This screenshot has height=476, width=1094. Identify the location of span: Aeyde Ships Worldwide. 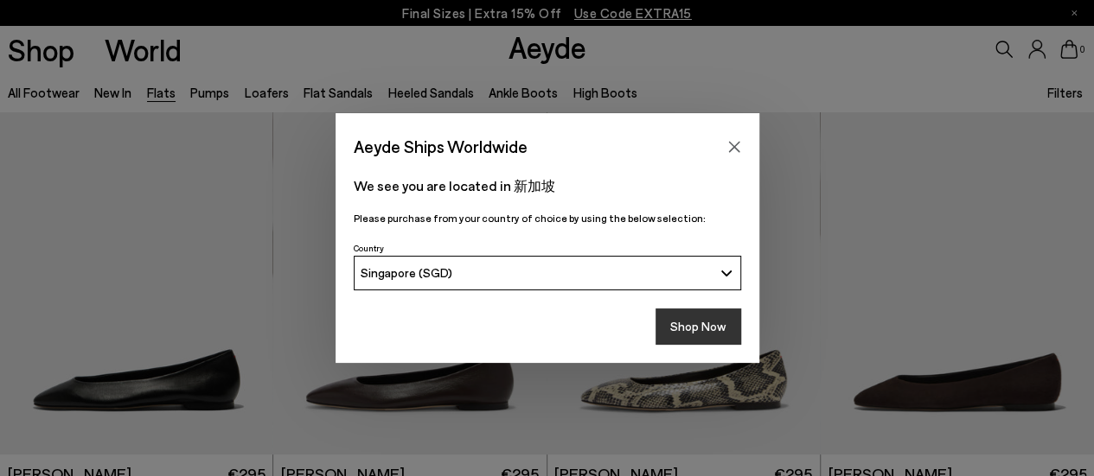
(440, 146).